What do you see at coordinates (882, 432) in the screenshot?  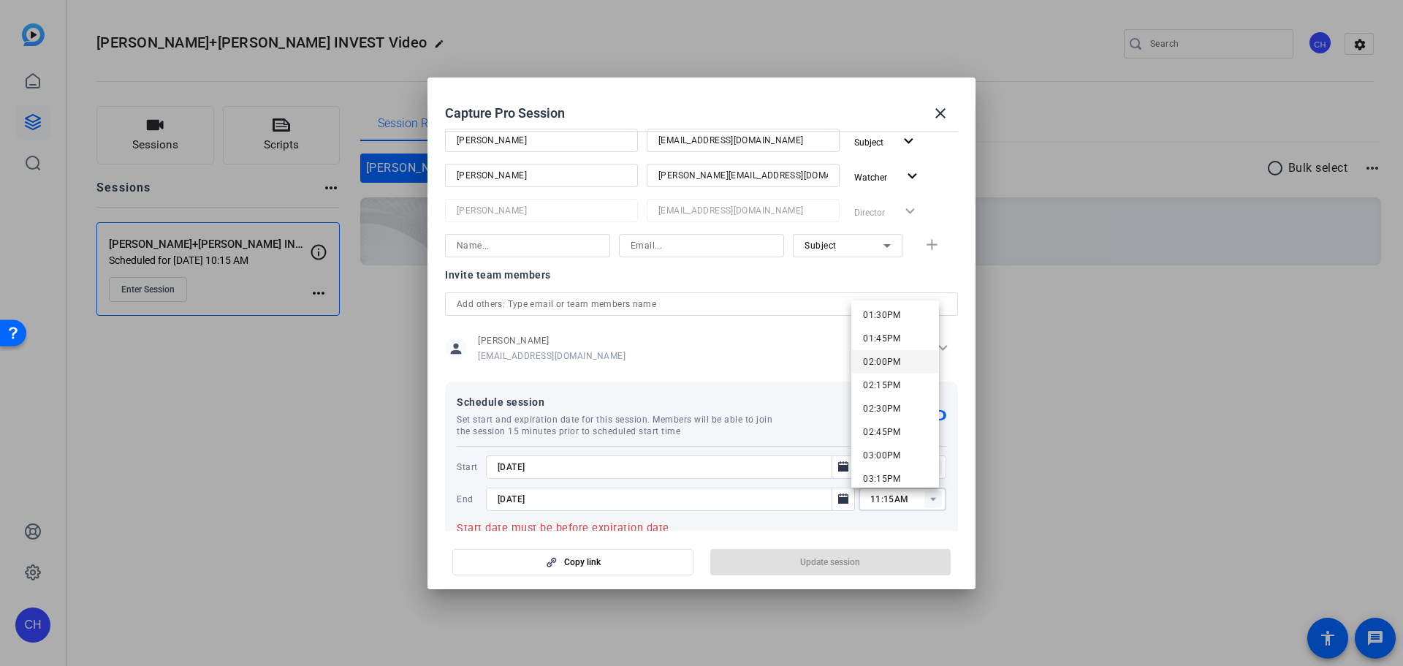 I see `span: 02:45PM` at bounding box center [882, 432].